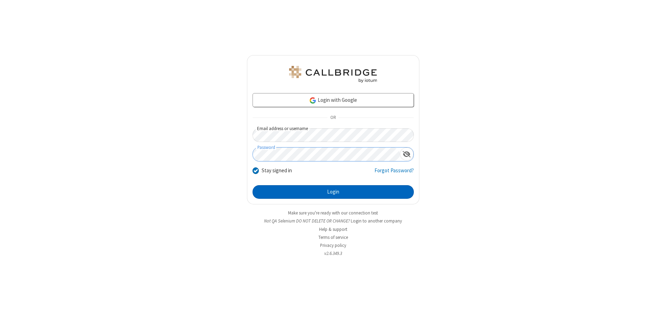 The image size is (666, 317). Describe the element at coordinates (394, 173) in the screenshot. I see `a: Forgot Password?` at that location.